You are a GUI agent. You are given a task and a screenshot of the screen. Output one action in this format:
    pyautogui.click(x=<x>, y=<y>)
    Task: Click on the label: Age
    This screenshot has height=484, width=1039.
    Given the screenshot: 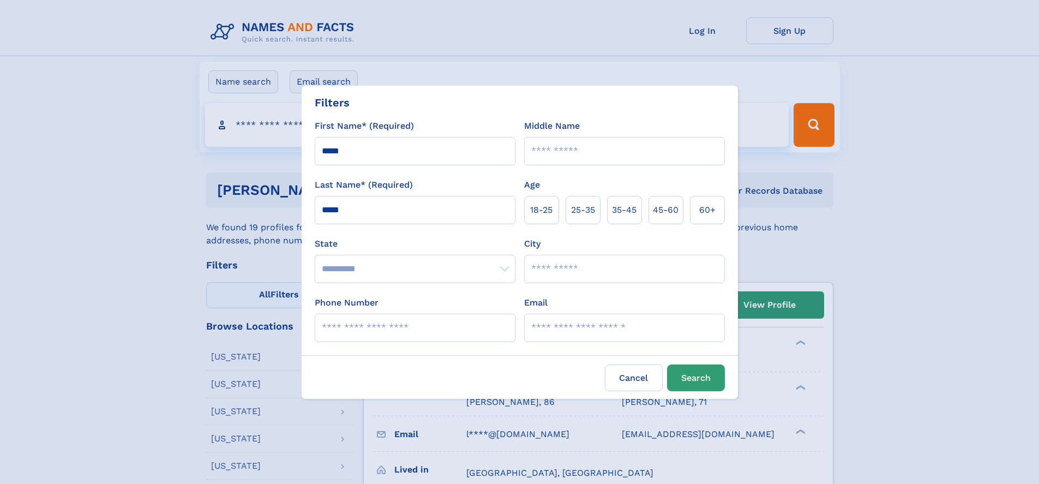 What is the action you would take?
    pyautogui.click(x=532, y=185)
    